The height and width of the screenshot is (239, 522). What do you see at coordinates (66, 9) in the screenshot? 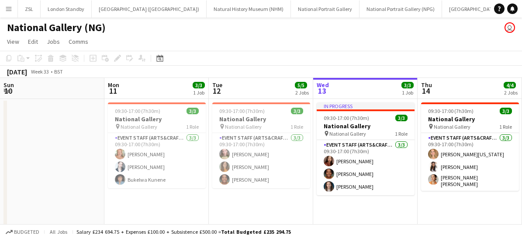
I see `button: London Standby` at bounding box center [66, 9].